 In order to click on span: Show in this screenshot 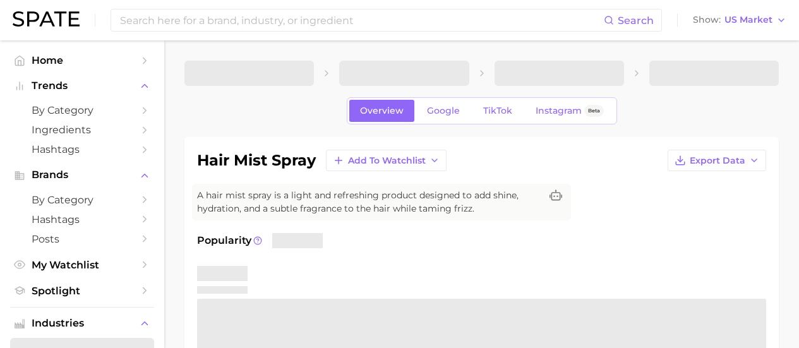, I will do `click(707, 20)`.